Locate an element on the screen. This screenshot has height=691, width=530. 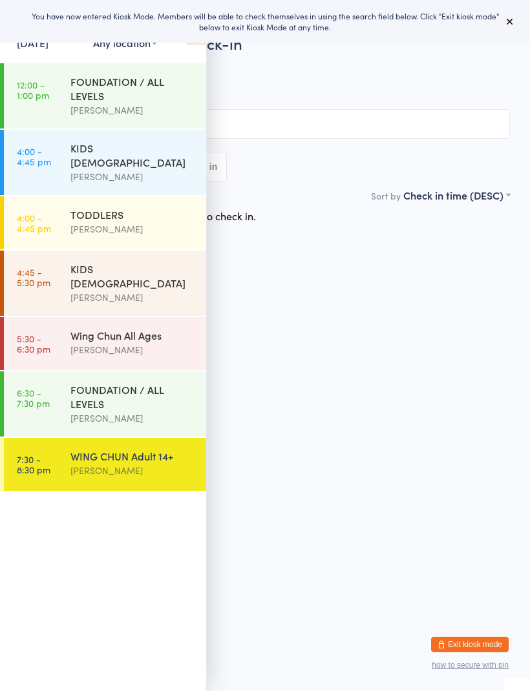
h2: WING CHUN Adult 14+ Check-in is located at coordinates (265, 43).